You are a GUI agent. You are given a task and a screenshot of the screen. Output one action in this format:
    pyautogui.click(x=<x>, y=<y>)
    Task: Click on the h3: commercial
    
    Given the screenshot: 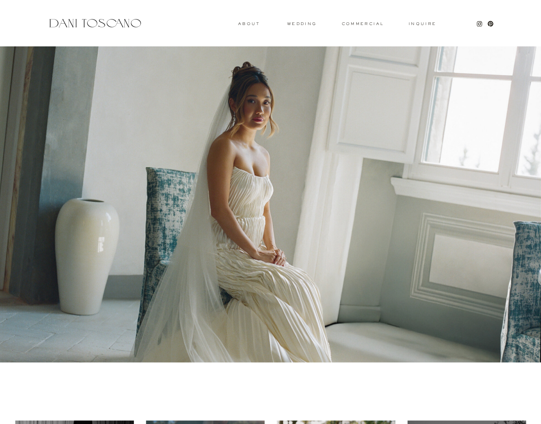 What is the action you would take?
    pyautogui.click(x=363, y=24)
    